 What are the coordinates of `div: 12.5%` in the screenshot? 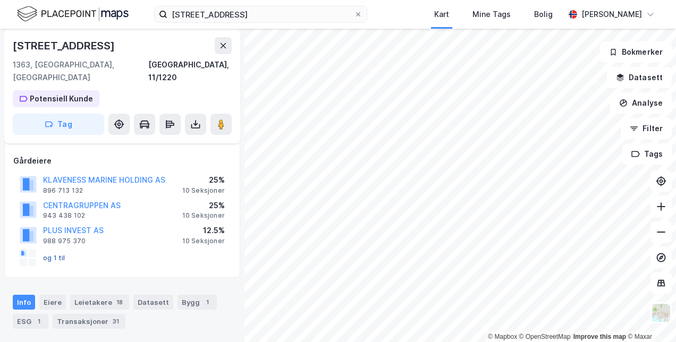 It's located at (203, 230).